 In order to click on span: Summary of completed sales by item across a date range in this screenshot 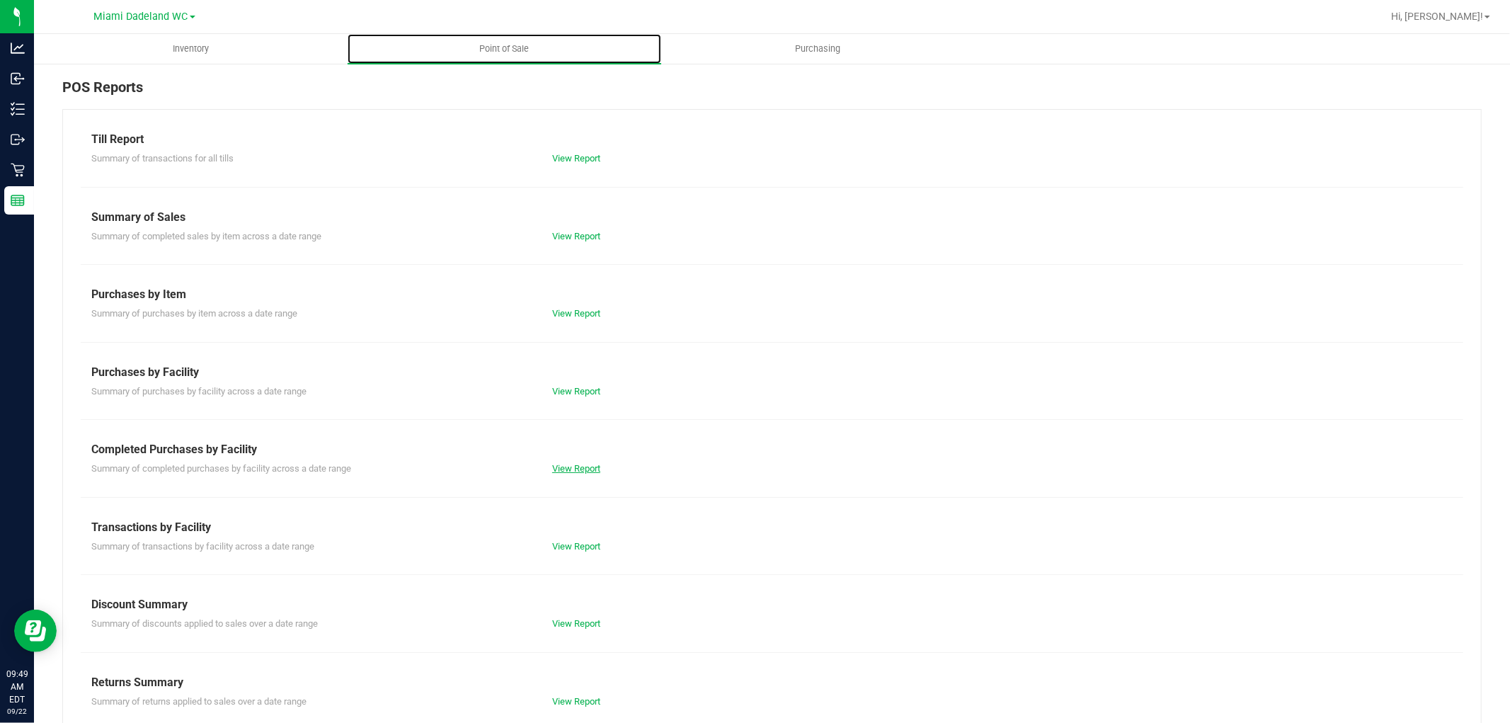, I will do `click(206, 236)`.